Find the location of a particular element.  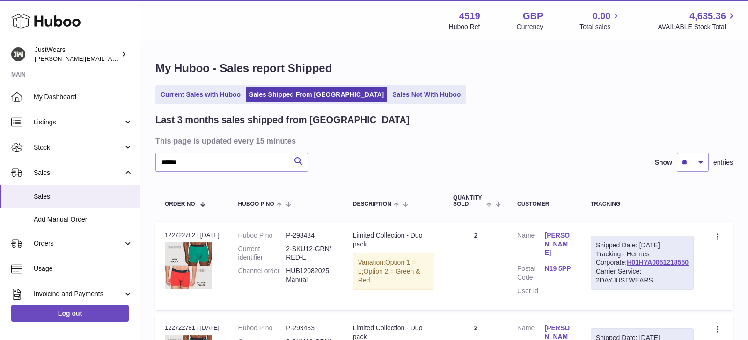

label: Show is located at coordinates (663, 162).